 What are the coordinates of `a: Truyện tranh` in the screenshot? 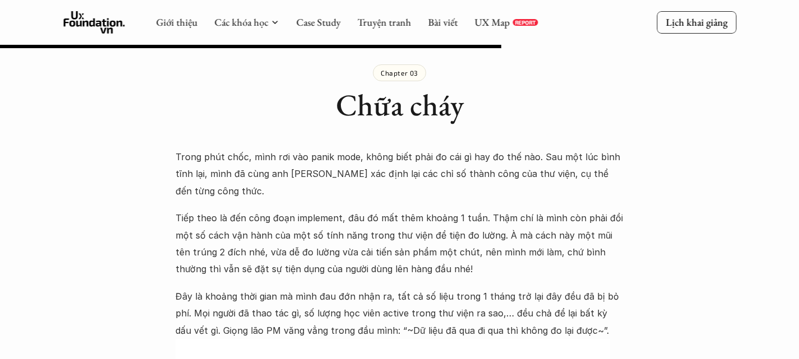 It's located at (384, 22).